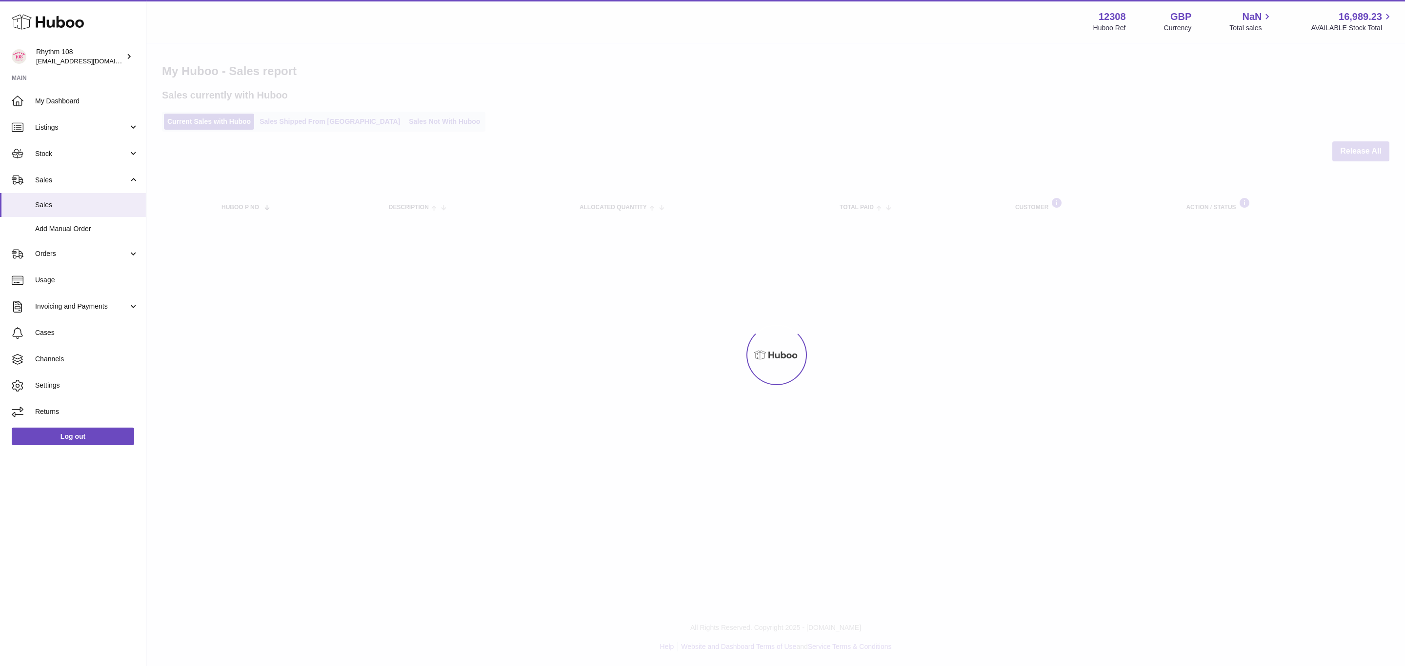 The width and height of the screenshot is (1405, 666). Describe the element at coordinates (87, 280) in the screenshot. I see `span: Usage` at that location.